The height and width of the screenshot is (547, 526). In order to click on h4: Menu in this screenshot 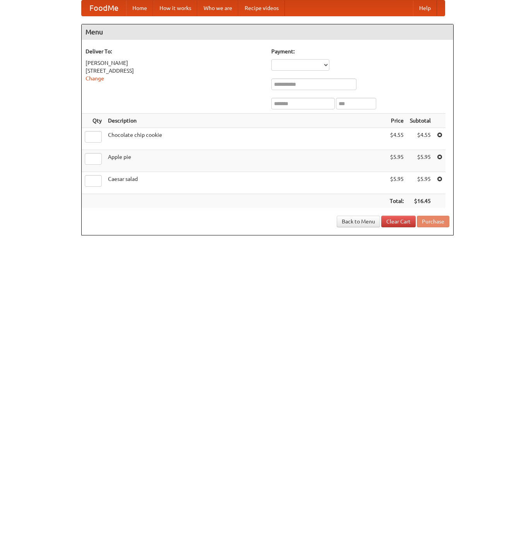, I will do `click(267, 32)`.